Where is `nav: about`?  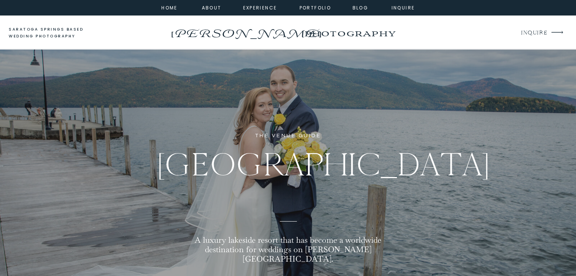 nav: about is located at coordinates (210, 7).